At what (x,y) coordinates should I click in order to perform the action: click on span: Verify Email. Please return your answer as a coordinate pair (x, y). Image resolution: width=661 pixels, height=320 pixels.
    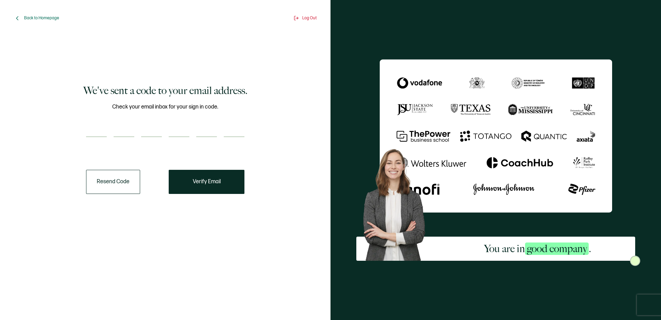
    Looking at the image, I should click on (206, 182).